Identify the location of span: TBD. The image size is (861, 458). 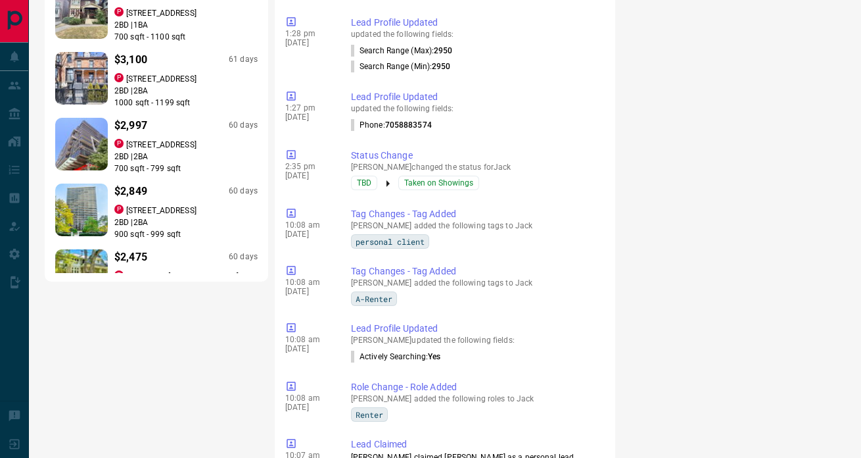
(364, 183).